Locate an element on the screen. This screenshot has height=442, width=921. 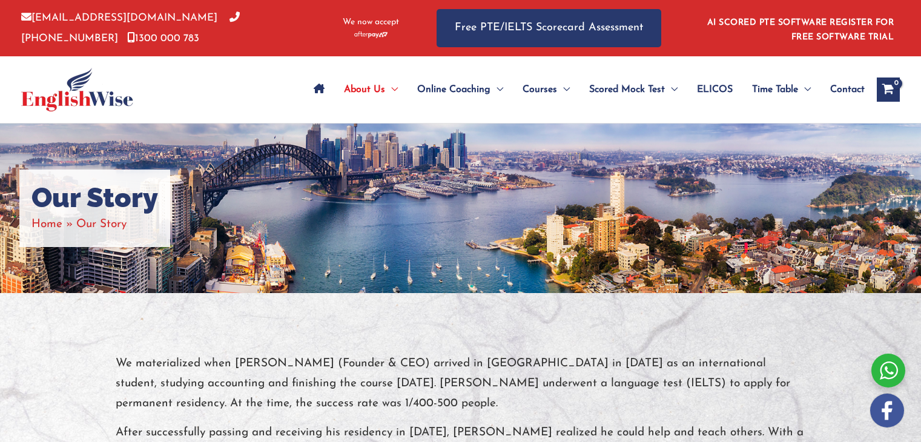
aside: Header Widget 1 is located at coordinates (800, 28).